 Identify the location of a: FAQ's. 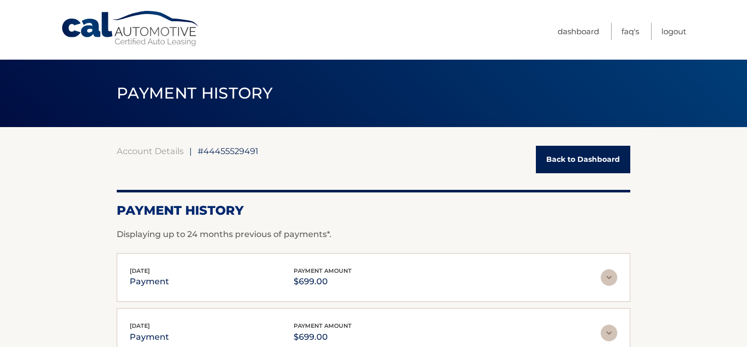
(630, 31).